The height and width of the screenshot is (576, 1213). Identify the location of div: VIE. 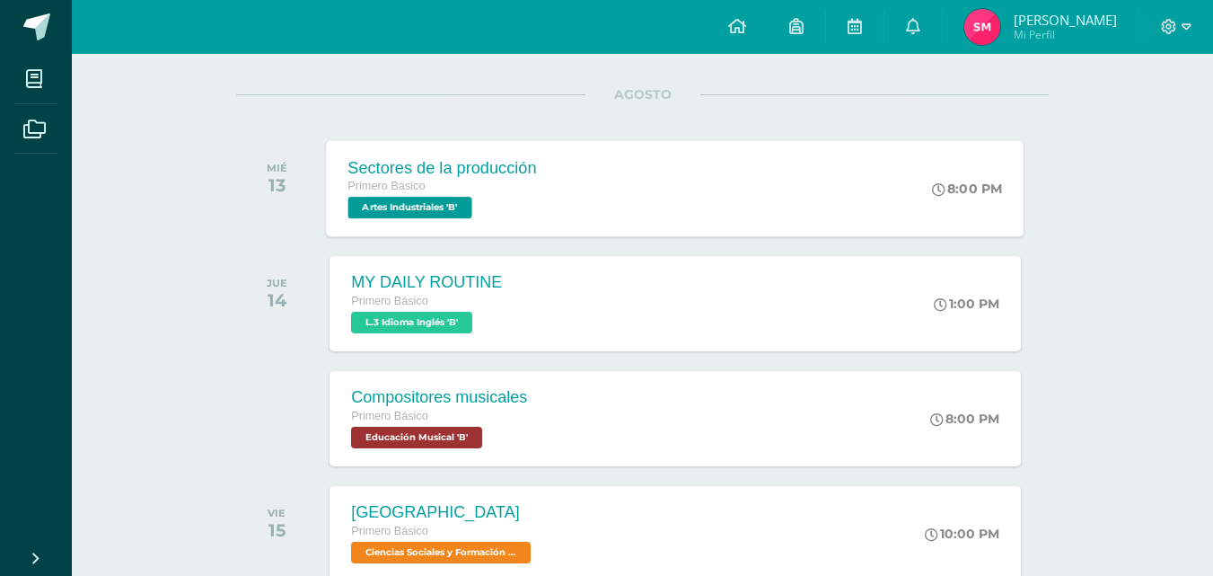
(277, 513).